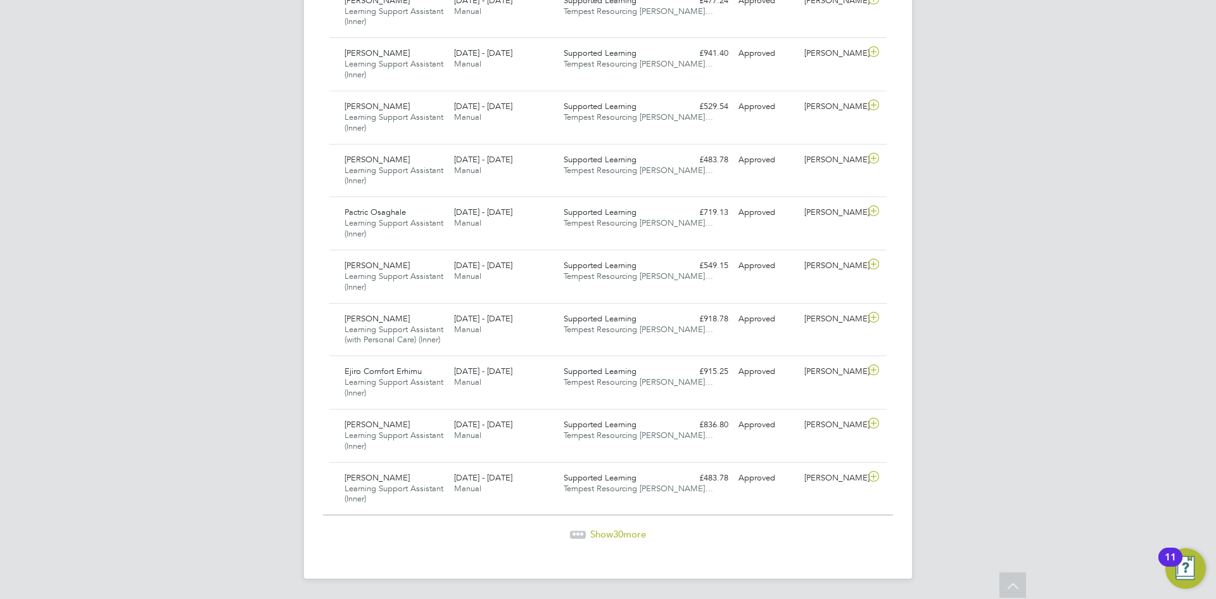 This screenshot has height=599, width=1216. Describe the element at coordinates (375, 212) in the screenshot. I see `span: Pactric Osaghale` at that location.